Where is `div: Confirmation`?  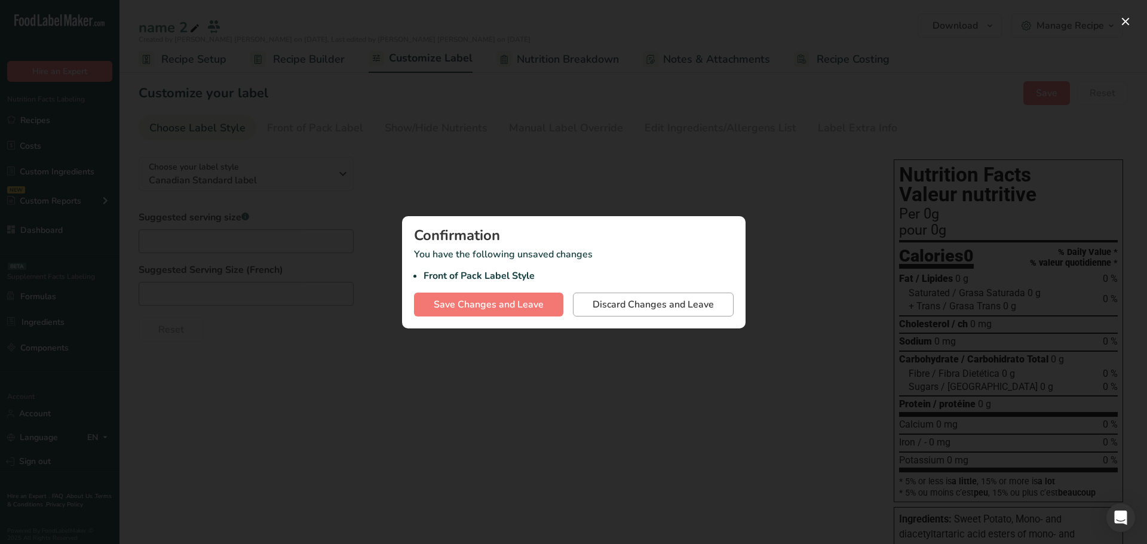 div: Confirmation is located at coordinates (573, 235).